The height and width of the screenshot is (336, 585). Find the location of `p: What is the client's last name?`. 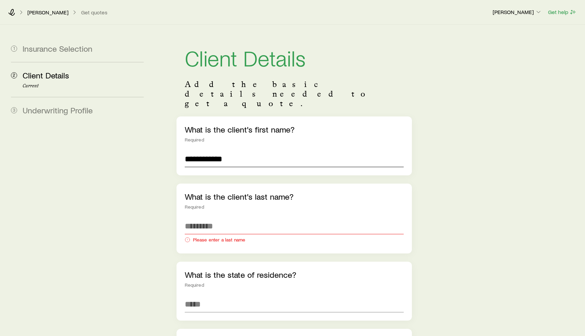

p: What is the client's last name? is located at coordinates (294, 197).